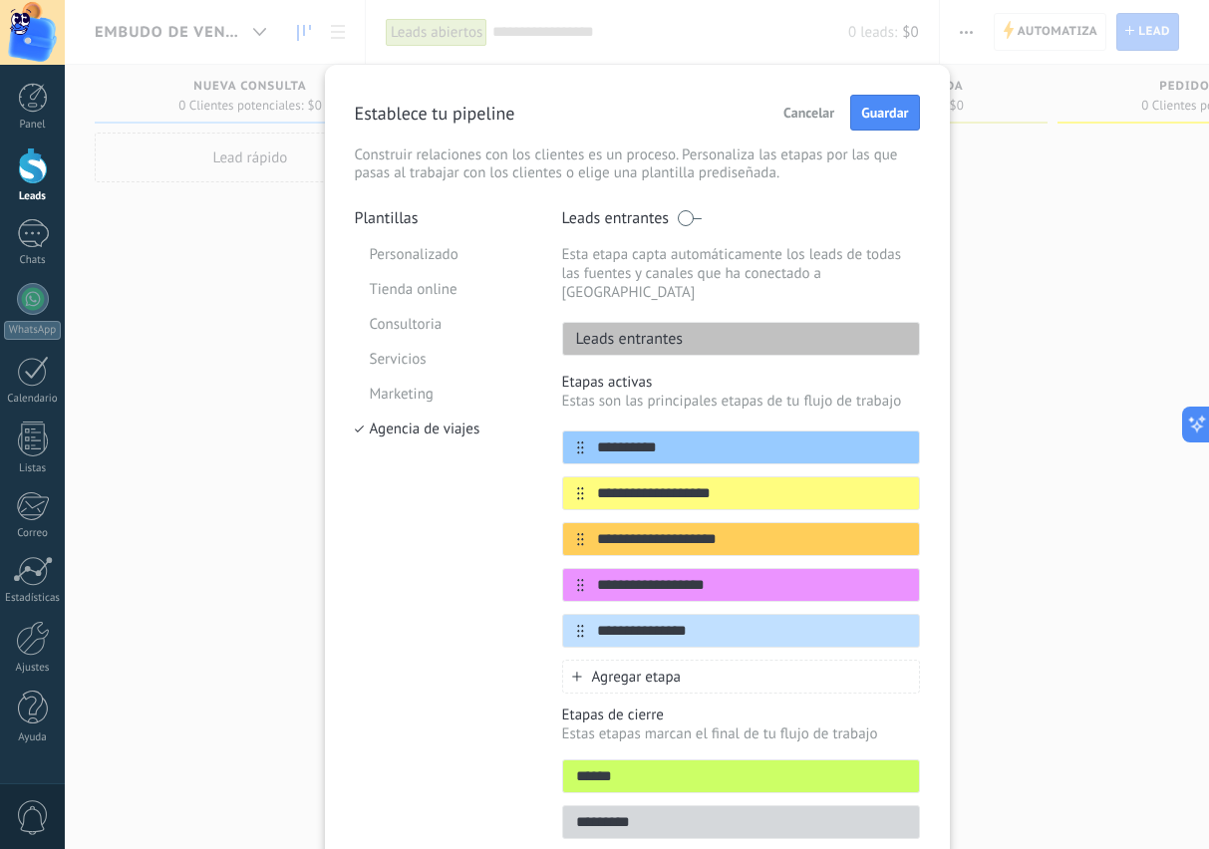  I want to click on div: Ajustes, so click(33, 668).